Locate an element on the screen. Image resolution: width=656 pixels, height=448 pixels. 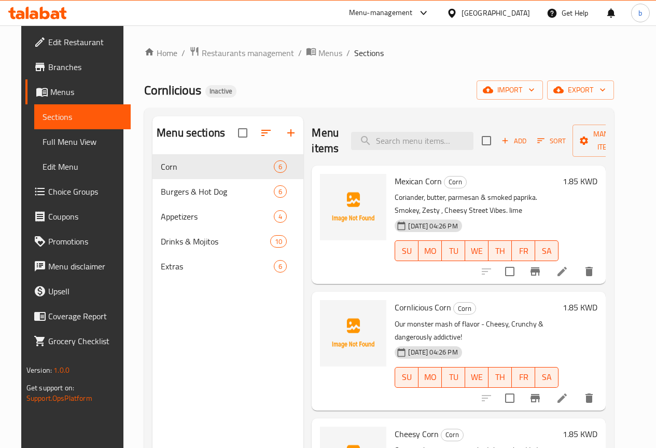
span: Menu disclaimer is located at coordinates (85, 266).